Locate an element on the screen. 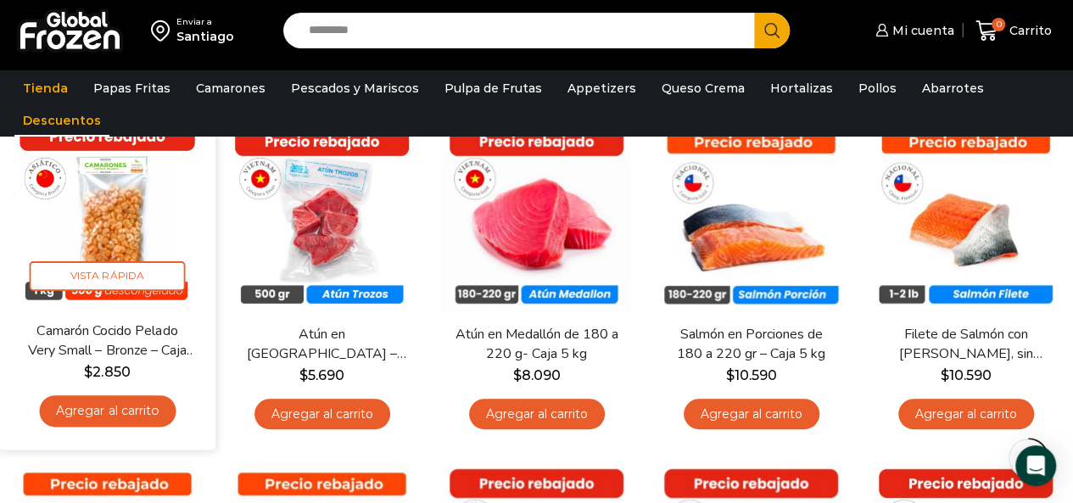 The image size is (1073, 503). div: Santiago is located at coordinates (205, 36).